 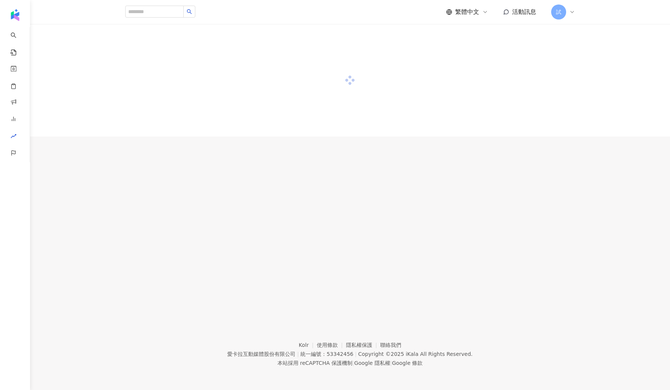 What do you see at coordinates (327, 354) in the screenshot?
I see `div: 統一編號：53342456` at bounding box center [327, 354].